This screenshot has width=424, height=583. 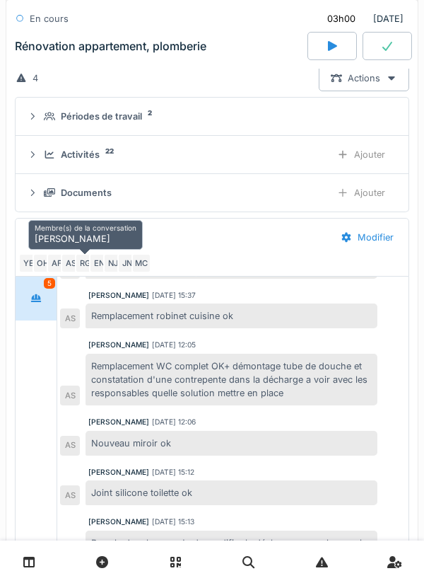 I want to click on div: JN, so click(x=127, y=263).